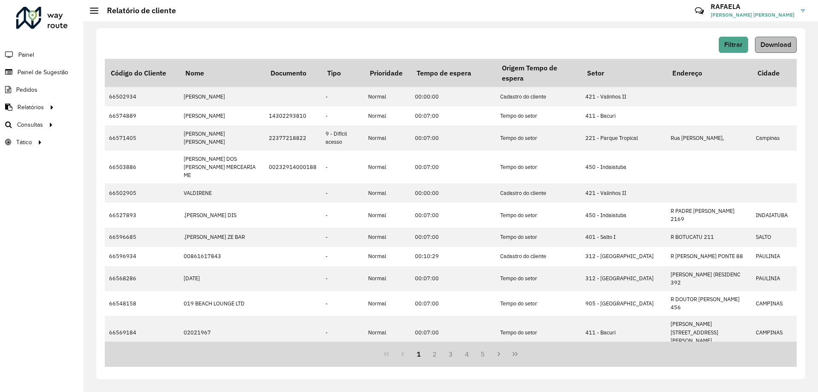 This screenshot has width=818, height=392. I want to click on button: 3, so click(451, 354).